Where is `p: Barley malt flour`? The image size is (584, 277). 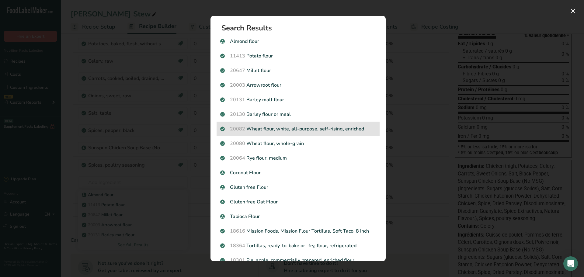 p: Barley malt flour is located at coordinates (298, 100).